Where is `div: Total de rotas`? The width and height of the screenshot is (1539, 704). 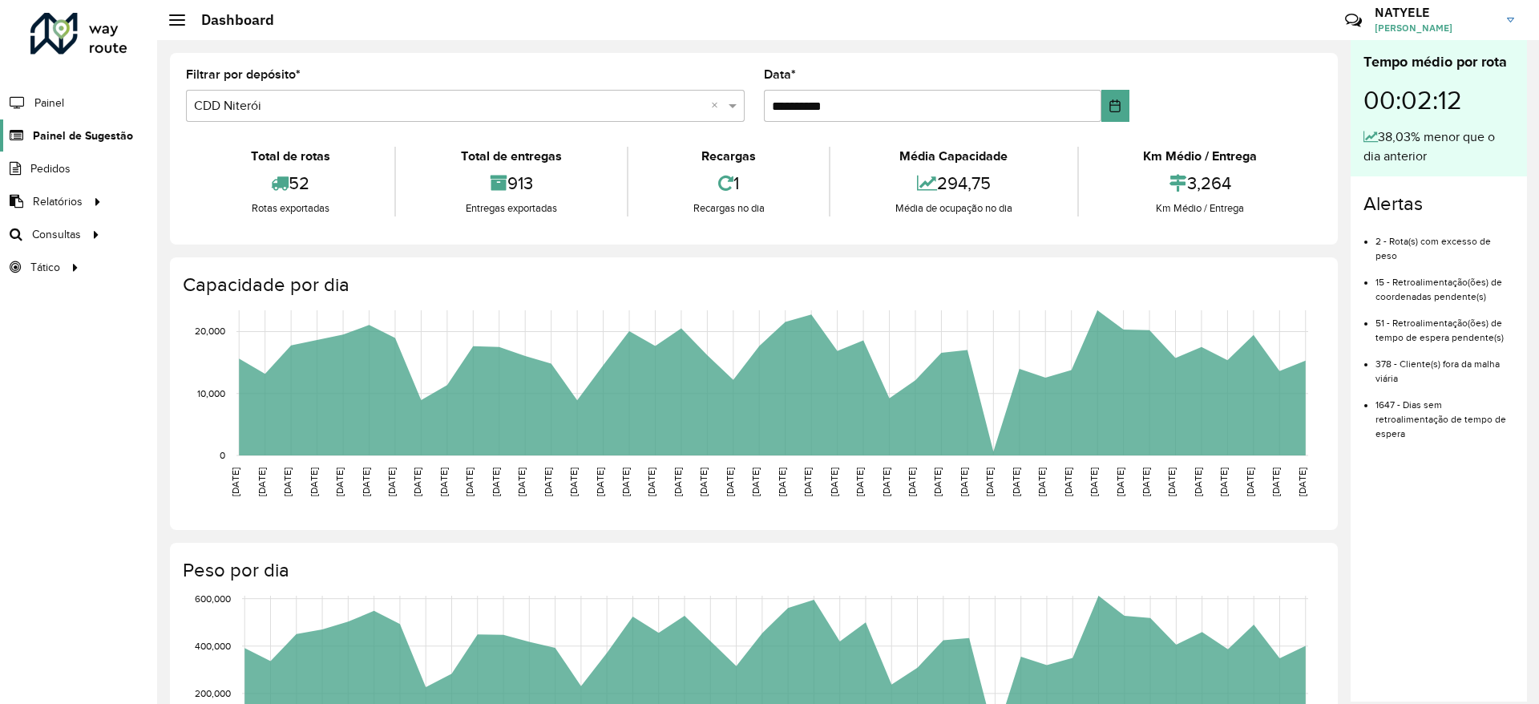
div: Total de rotas is located at coordinates (290, 156).